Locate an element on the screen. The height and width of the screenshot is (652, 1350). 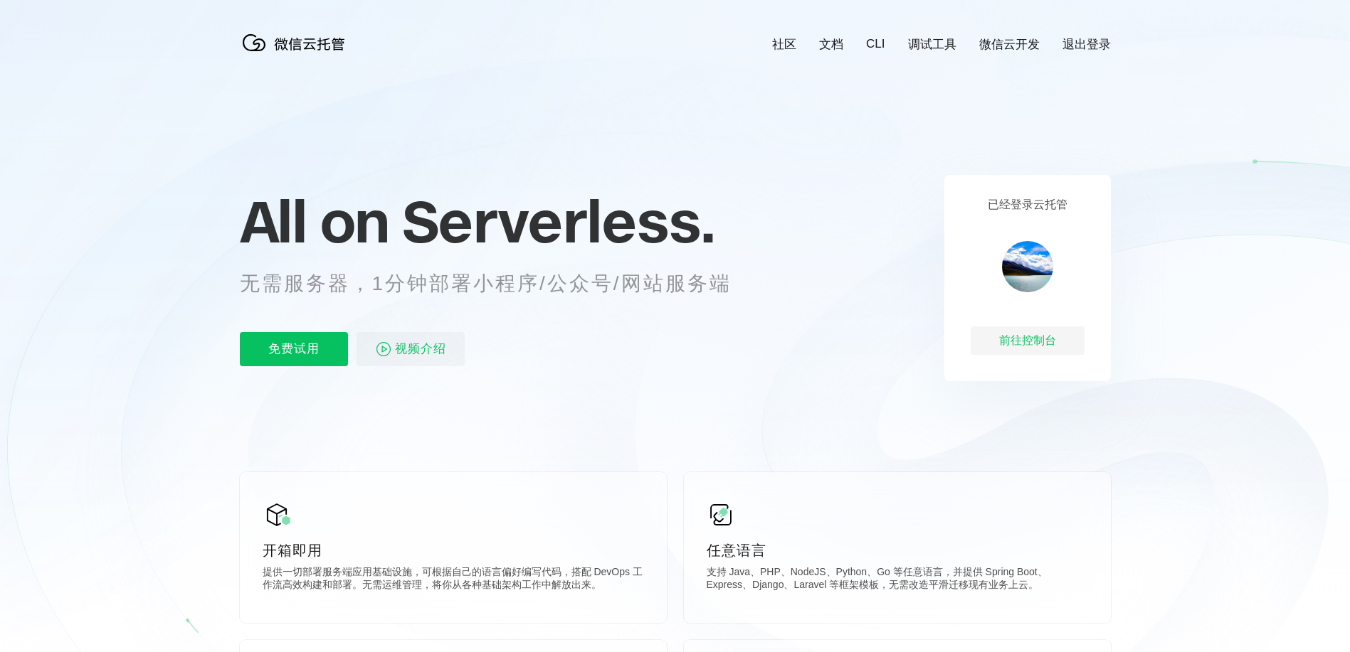
a: CLI is located at coordinates (875, 44).